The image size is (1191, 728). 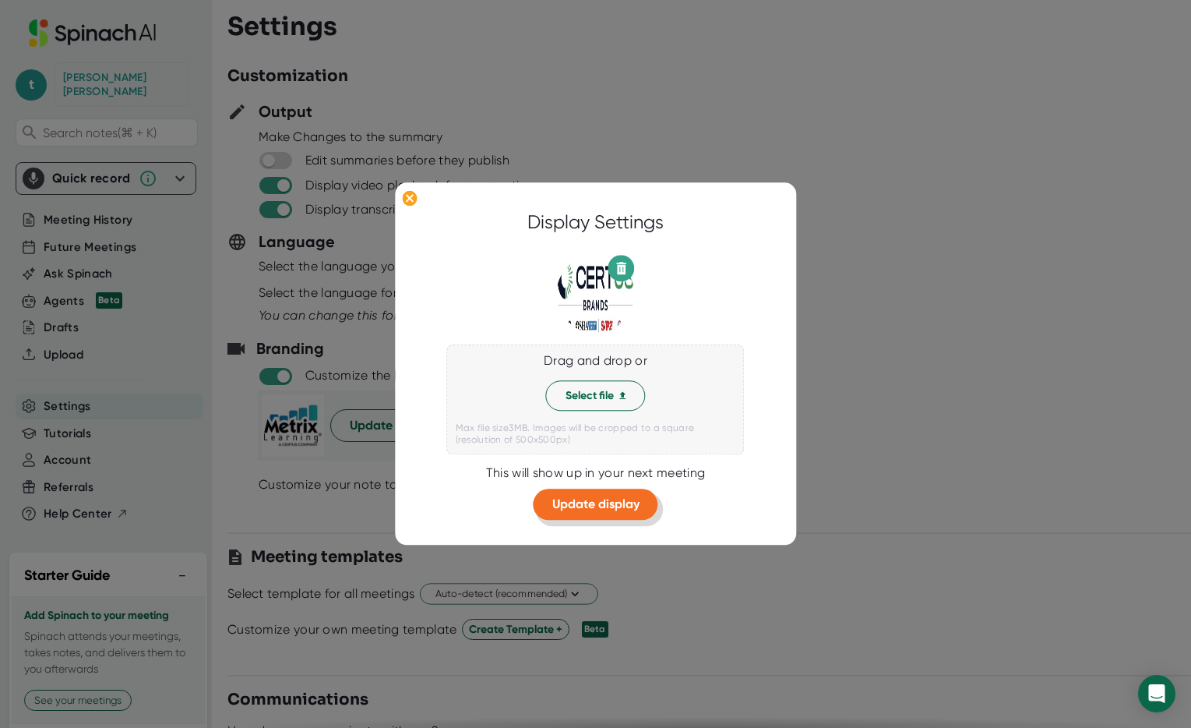 I want to click on span: Update display, so click(x=596, y=503).